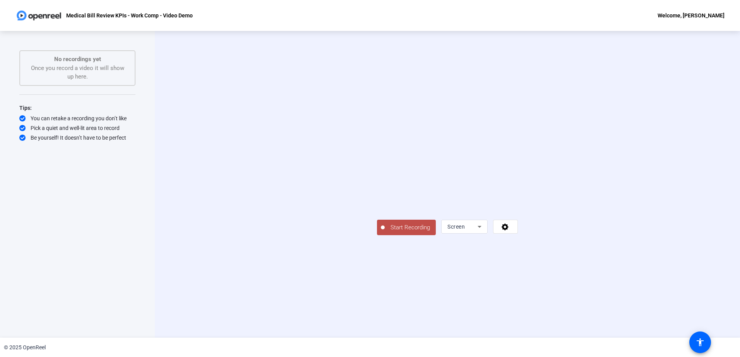  I want to click on span: Screen, so click(456, 227).